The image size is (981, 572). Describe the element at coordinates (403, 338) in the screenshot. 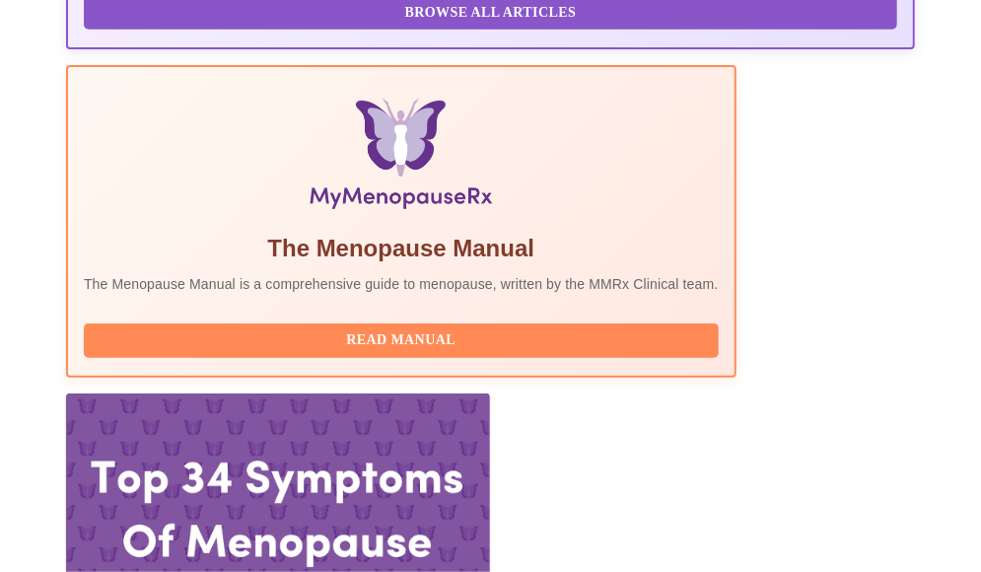

I see `a: Read Manual` at that location.